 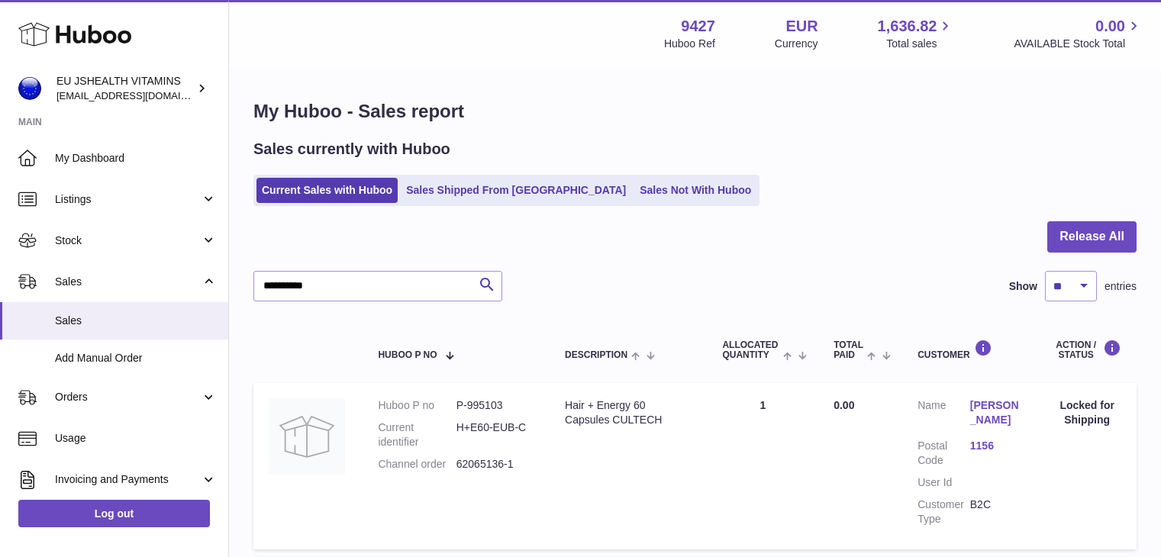 What do you see at coordinates (352, 149) in the screenshot?
I see `h2: Sales currently with Huboo` at bounding box center [352, 149].